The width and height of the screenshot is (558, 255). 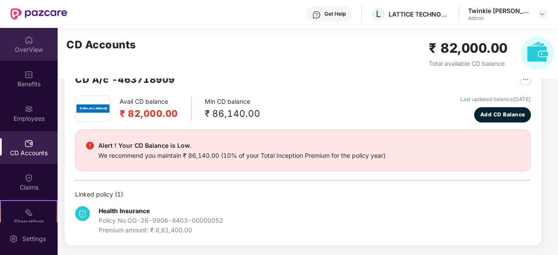 I want to click on img: svg+xml;base64,PHN2ZyBpZD0iRGFuZ2VyX2FsZXJ0IiBkYXRhLW5hbWU9IkRhbmdlciBhbGVydCIgeG1sbnM9Imh0dHA6Ly..., so click(x=90, y=146).